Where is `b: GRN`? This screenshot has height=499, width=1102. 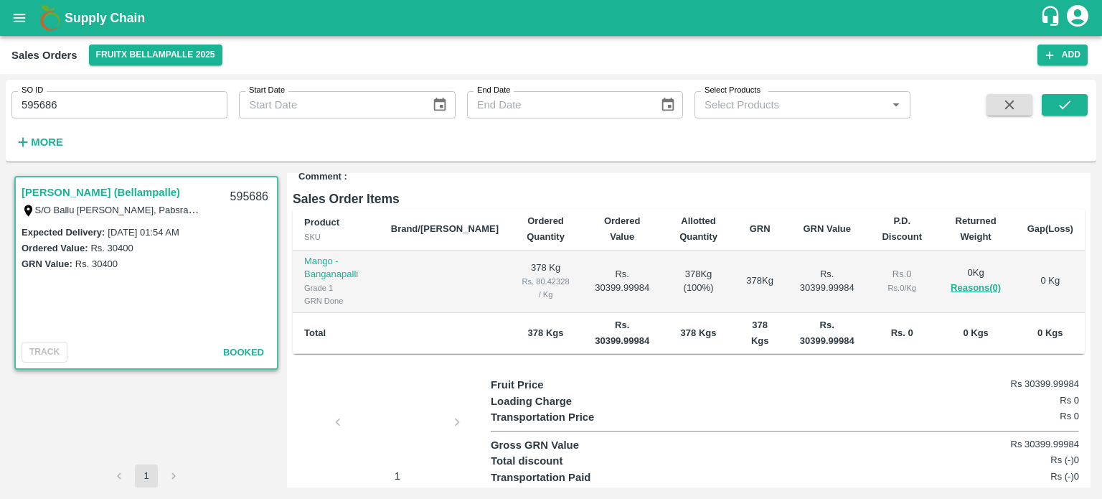 b: GRN is located at coordinates (760, 228).